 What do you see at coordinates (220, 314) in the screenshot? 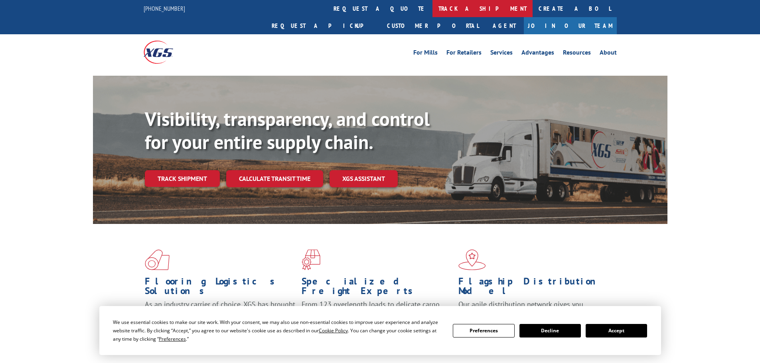
I see `span: As an industry carrier of choice, XGS has brought innovation and dedication to flooring logistics...` at bounding box center [220, 314].